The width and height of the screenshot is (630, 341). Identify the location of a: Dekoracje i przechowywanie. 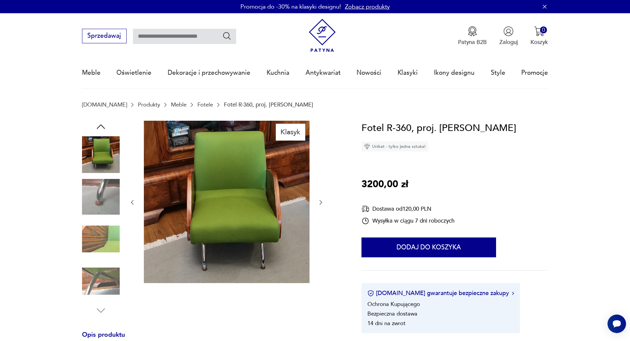
(209, 73).